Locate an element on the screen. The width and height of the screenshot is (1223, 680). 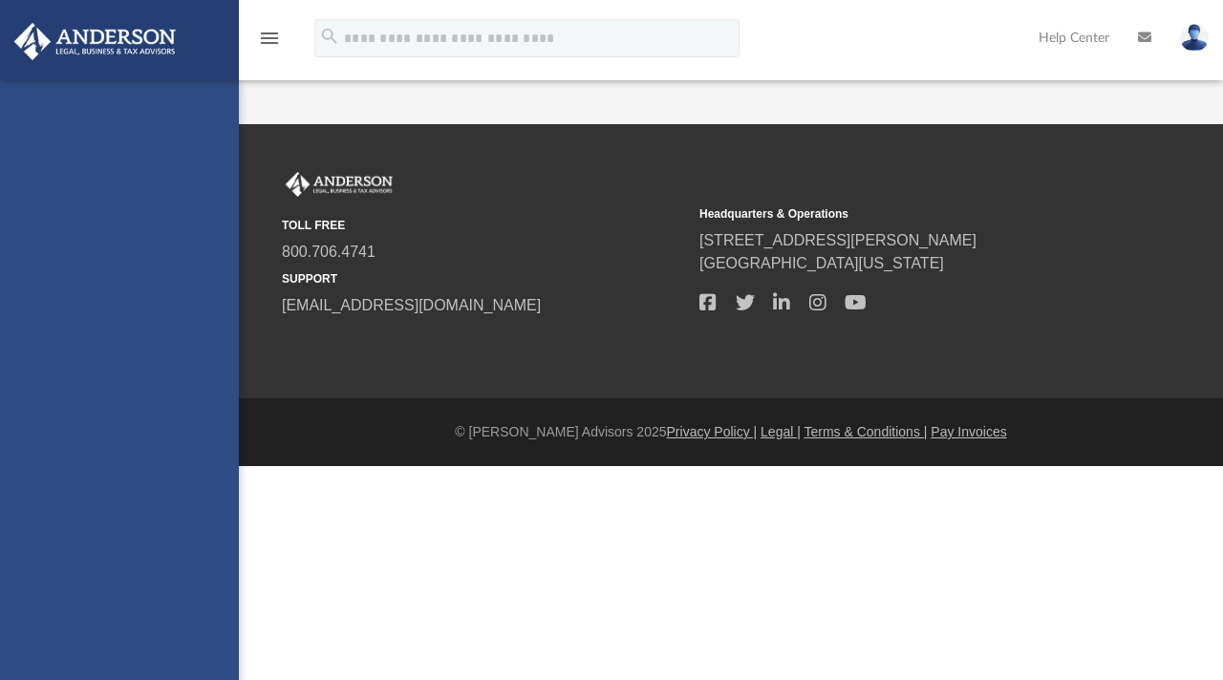
i: menu is located at coordinates (270, 38).